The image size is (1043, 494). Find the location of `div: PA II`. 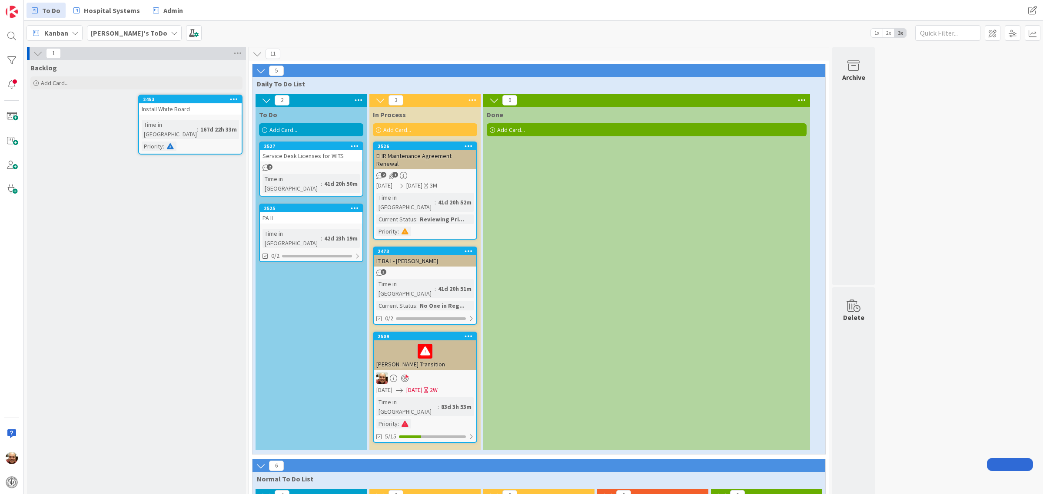

div: PA II is located at coordinates (311, 218).